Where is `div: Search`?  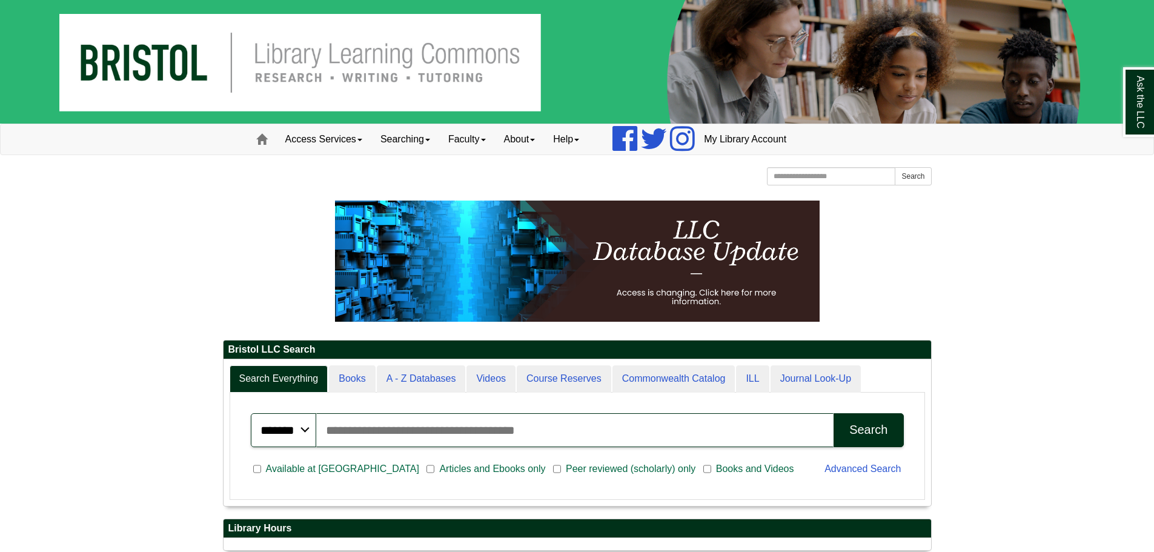
div: Search is located at coordinates (868, 429).